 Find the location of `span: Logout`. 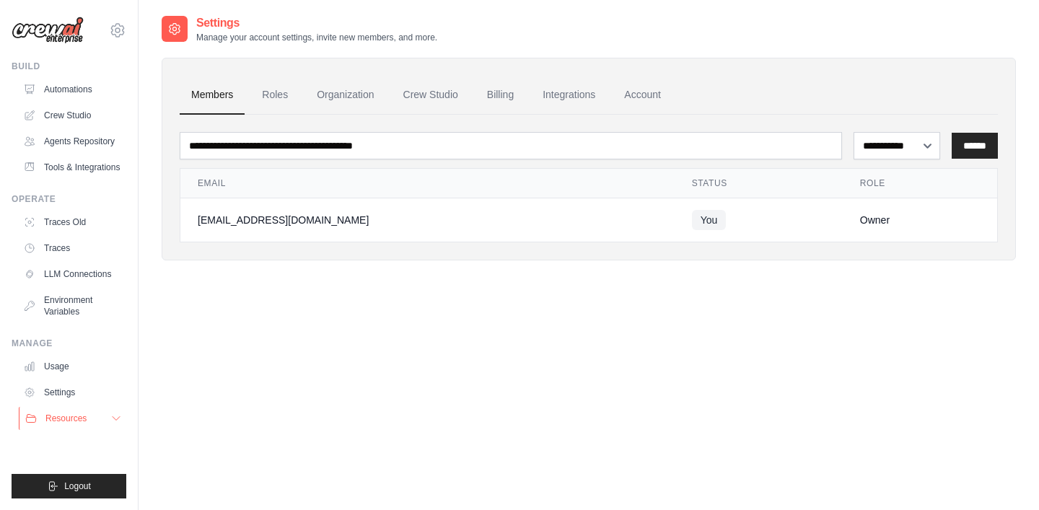

span: Logout is located at coordinates (77, 486).